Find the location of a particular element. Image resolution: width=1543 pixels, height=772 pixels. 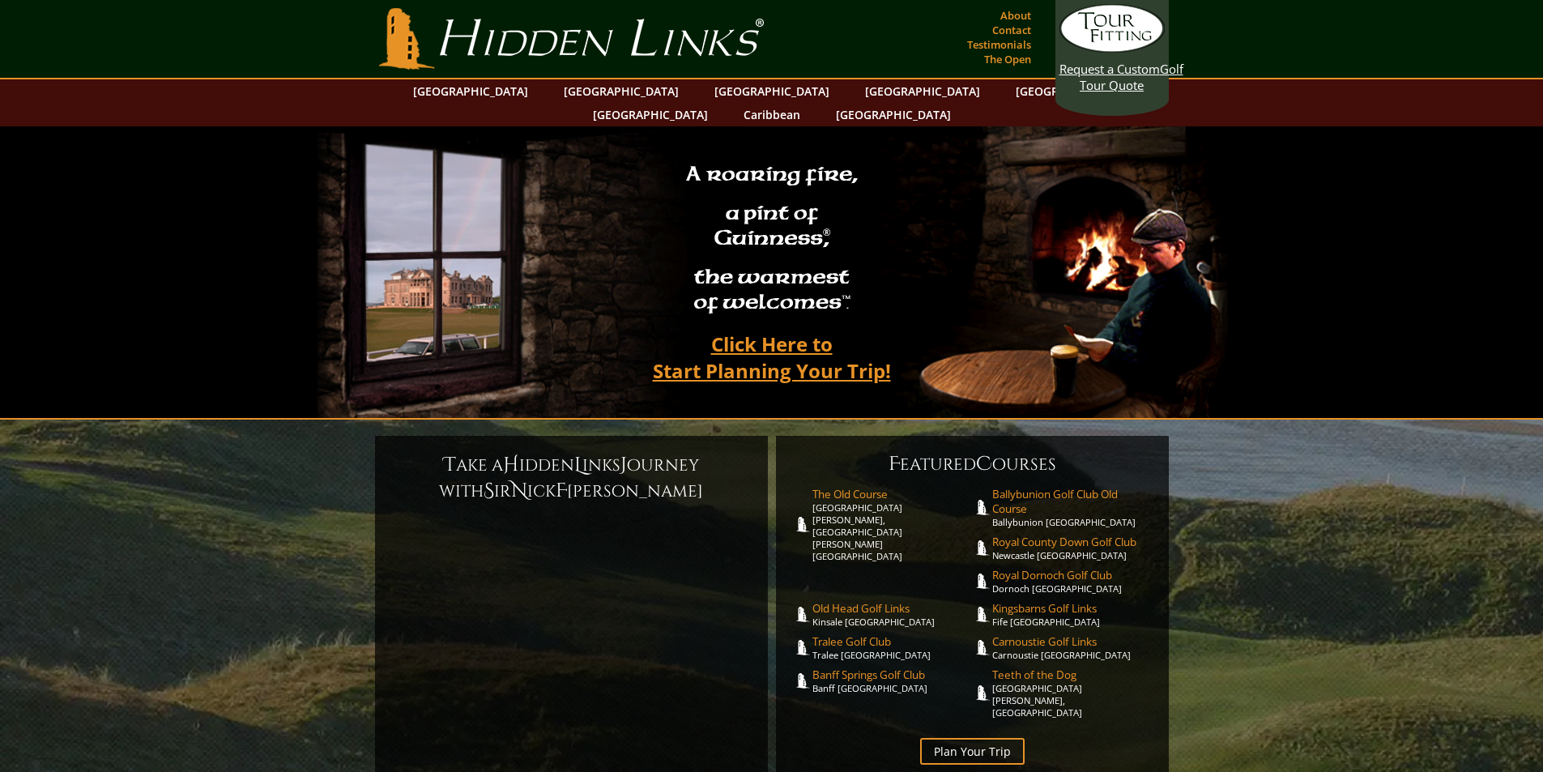

span: Old Head Golf Links is located at coordinates (893, 608).